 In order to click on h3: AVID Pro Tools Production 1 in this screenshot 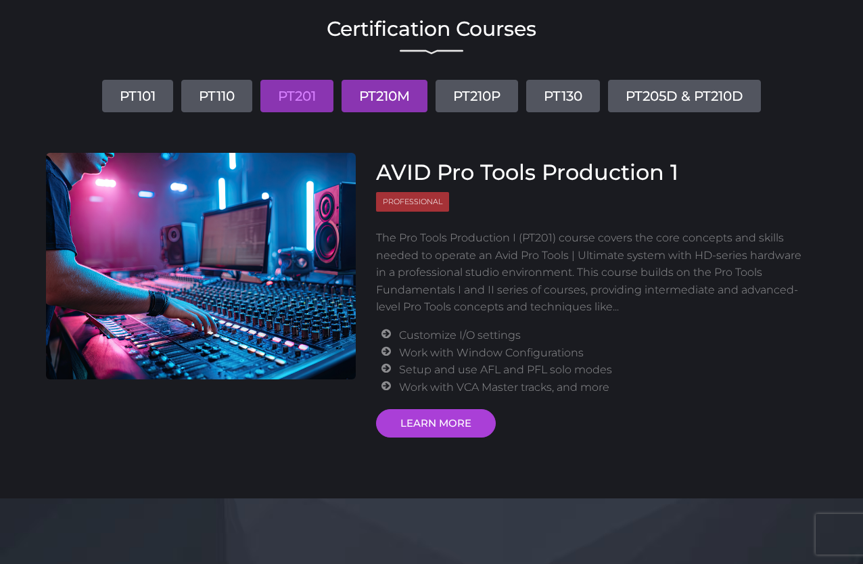, I will do `click(592, 173)`.